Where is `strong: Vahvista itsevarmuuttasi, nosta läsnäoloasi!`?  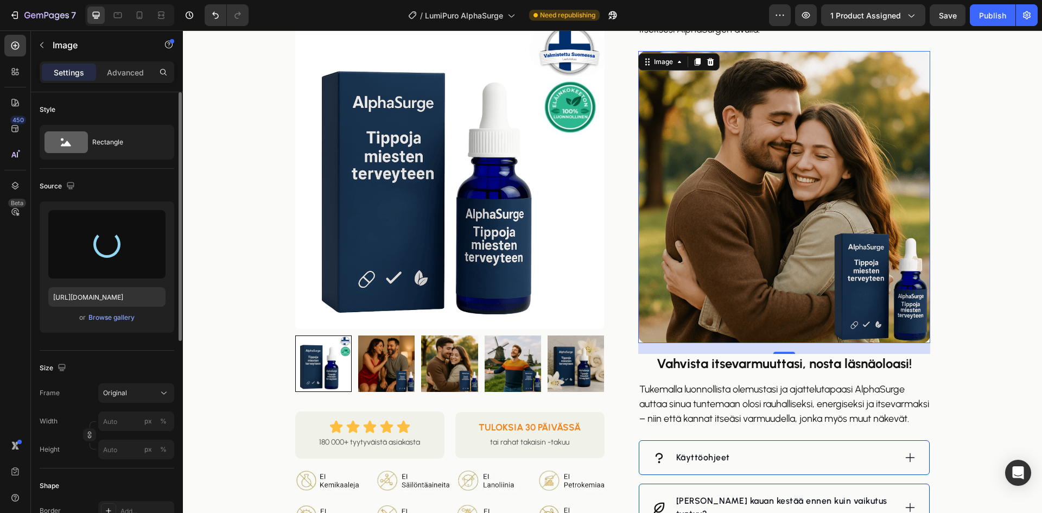
strong: Vahvista itsevarmuuttasi, nosta läsnäoloasi! is located at coordinates (601, 333).